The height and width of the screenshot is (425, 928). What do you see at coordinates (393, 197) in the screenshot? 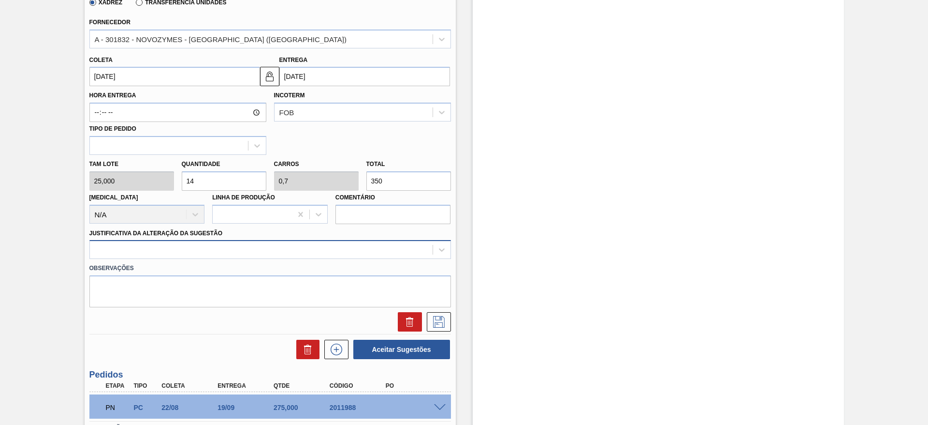
I see `label: Comentário` at bounding box center [393, 197].